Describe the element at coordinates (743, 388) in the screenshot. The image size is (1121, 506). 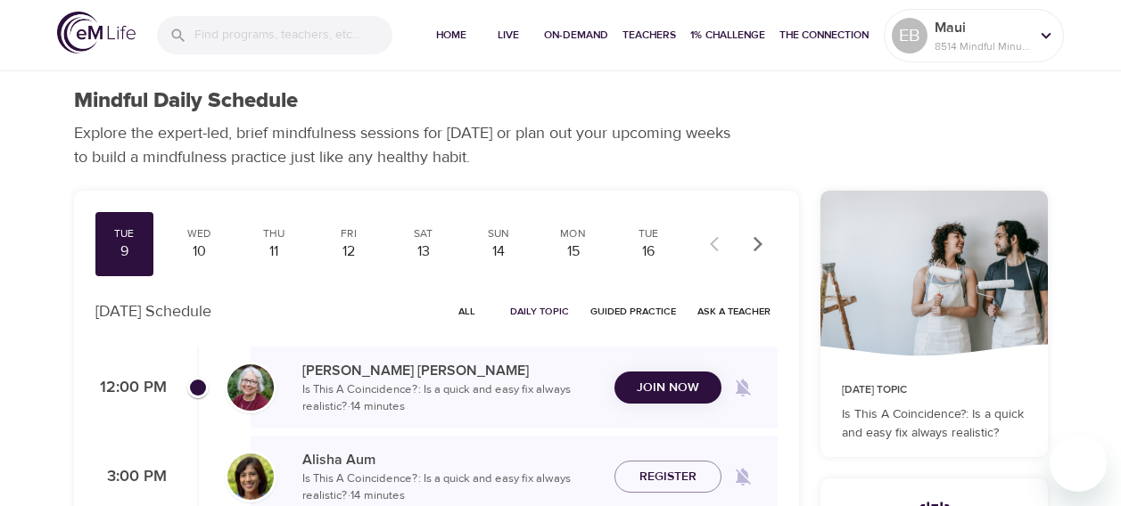
I see `span: Remind me when a class goes live every Tuesday at 12:00 PM` at that location.